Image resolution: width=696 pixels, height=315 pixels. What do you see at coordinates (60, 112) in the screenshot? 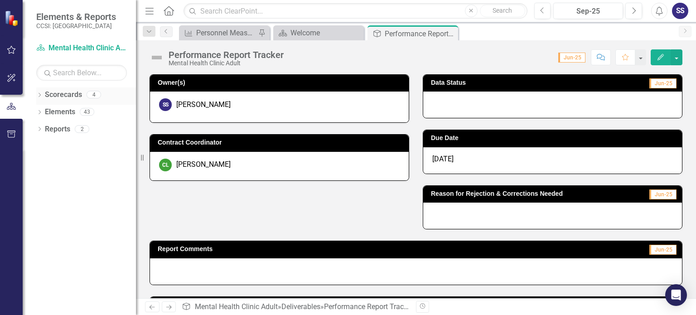
I see `a: Elements` at bounding box center [60, 112].